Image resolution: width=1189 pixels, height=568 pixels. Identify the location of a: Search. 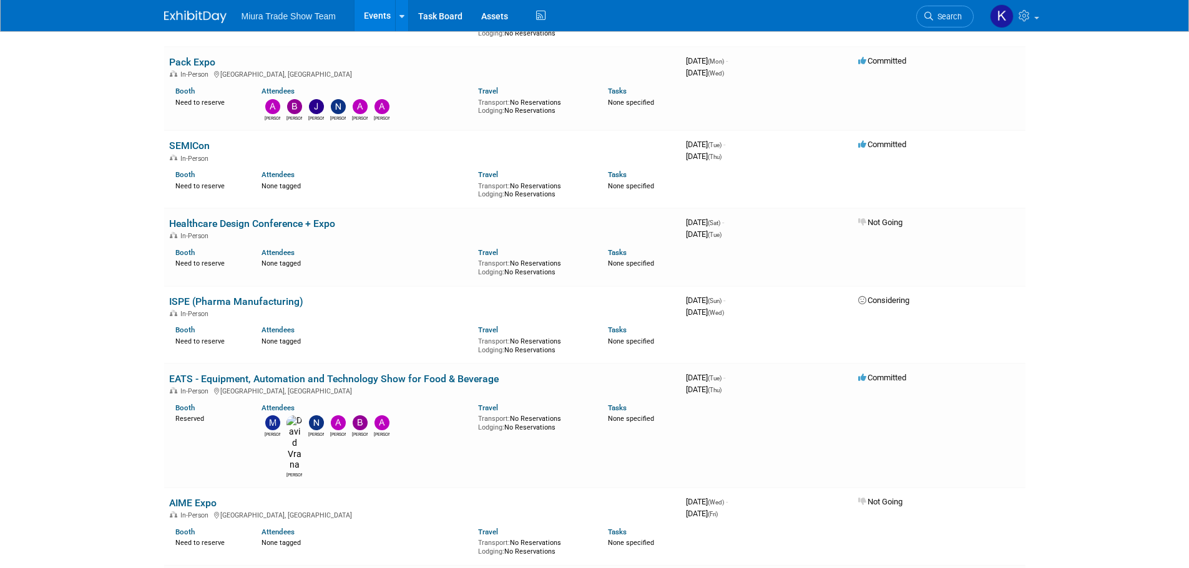
(945, 16).